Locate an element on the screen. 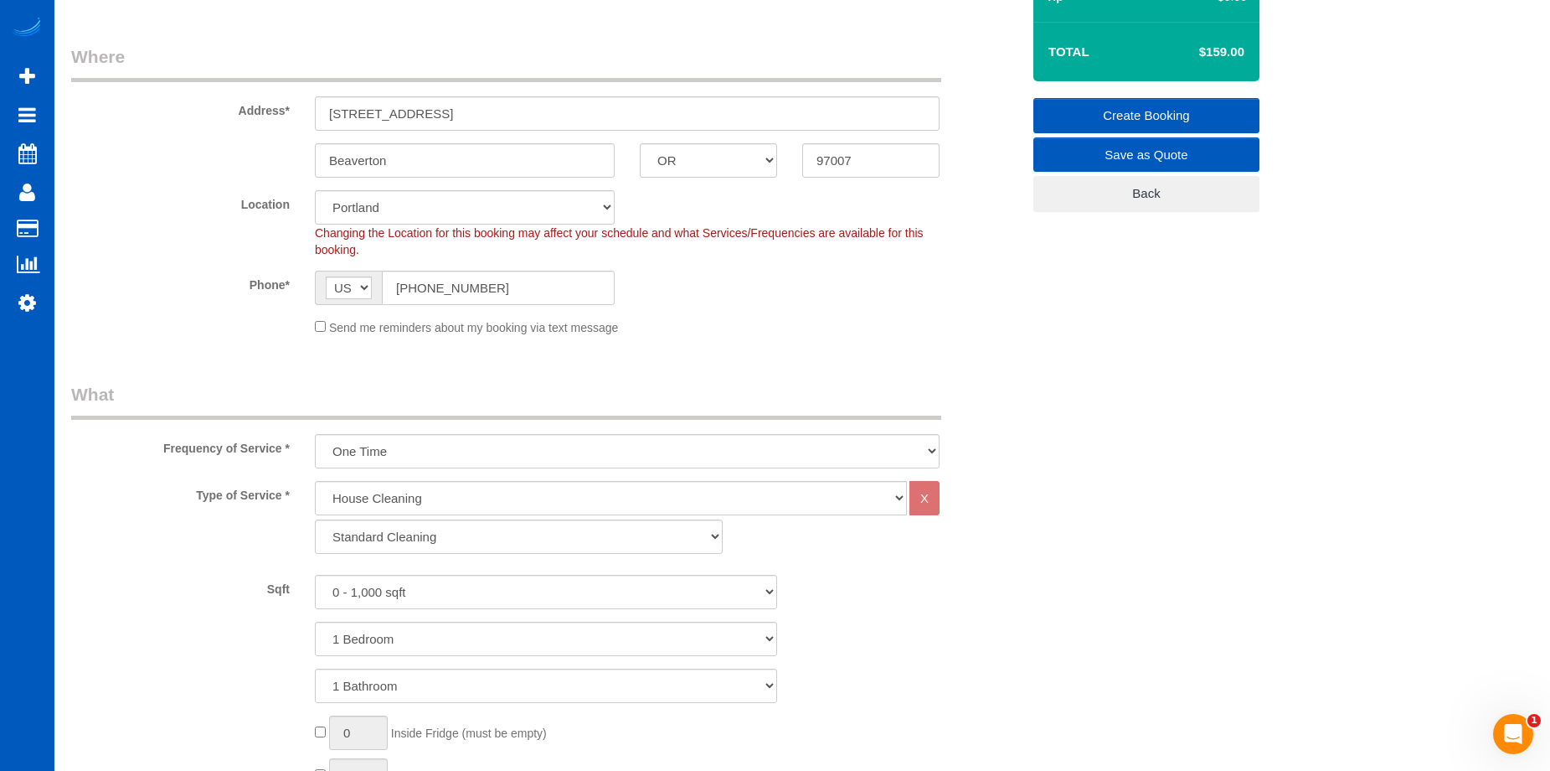 This screenshot has height=771, width=1550. label: Address* is located at coordinates (180, 107).